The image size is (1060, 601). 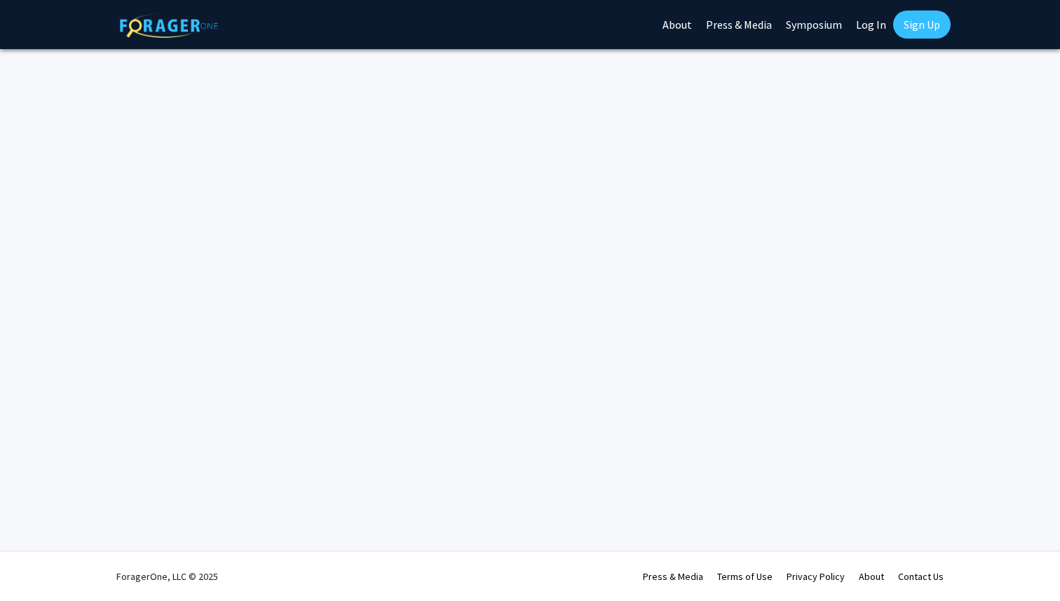 I want to click on img: ForagerOne Logo, so click(x=169, y=25).